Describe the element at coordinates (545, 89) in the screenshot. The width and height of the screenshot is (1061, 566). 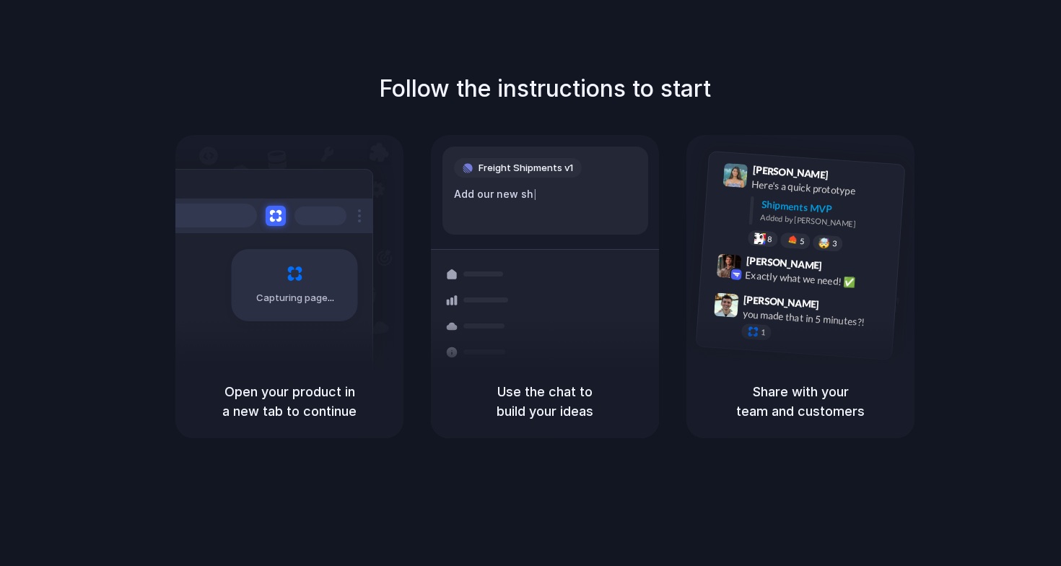
I see `h1: Follow the instructions to start` at that location.